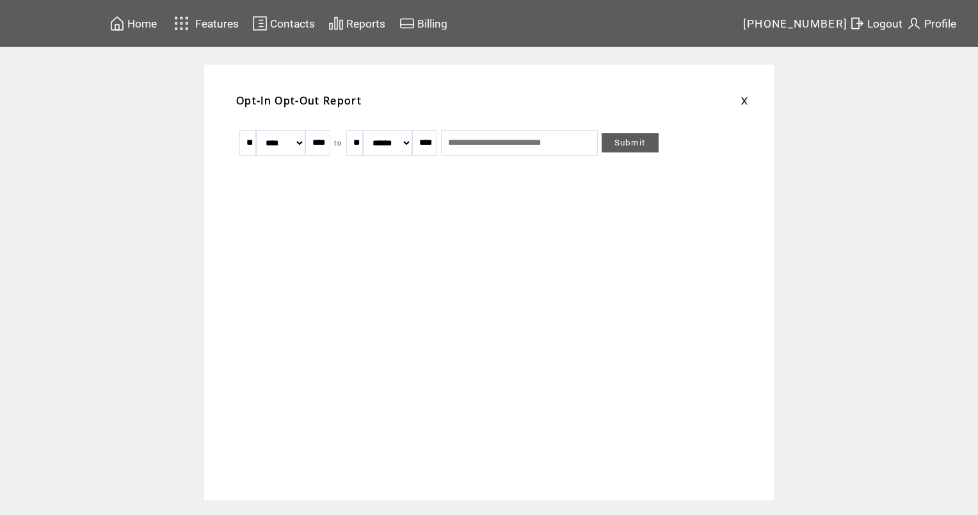 The image size is (978, 515). What do you see at coordinates (366, 24) in the screenshot?
I see `span: Reports` at bounding box center [366, 24].